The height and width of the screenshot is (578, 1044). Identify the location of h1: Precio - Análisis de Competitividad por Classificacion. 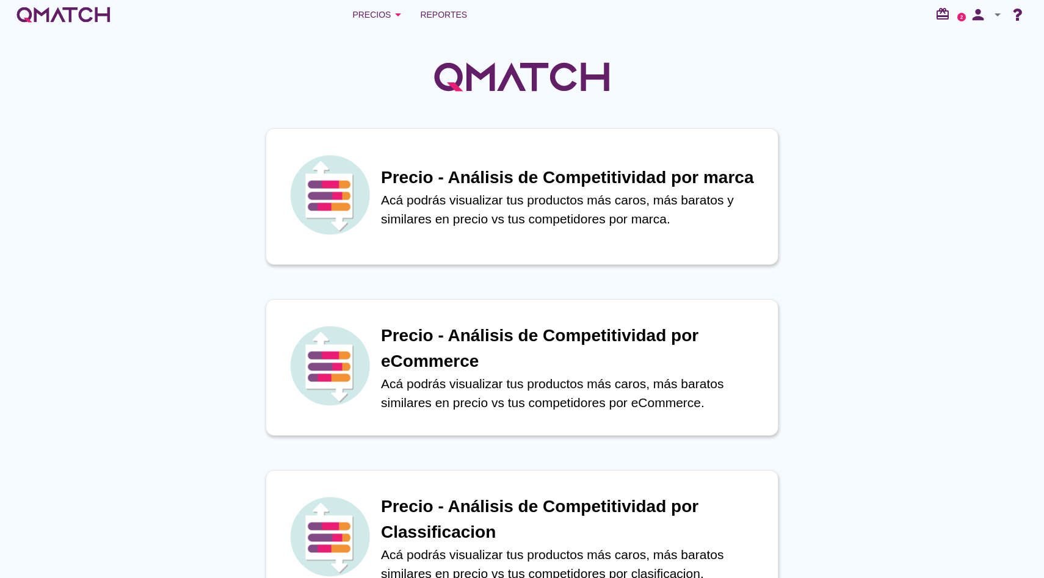
(573, 520).